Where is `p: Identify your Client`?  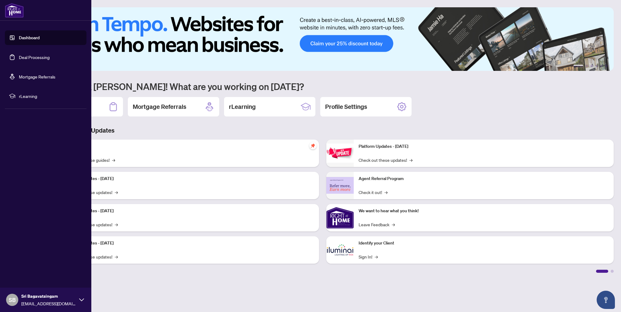 p: Identify your Client is located at coordinates (484, 243).